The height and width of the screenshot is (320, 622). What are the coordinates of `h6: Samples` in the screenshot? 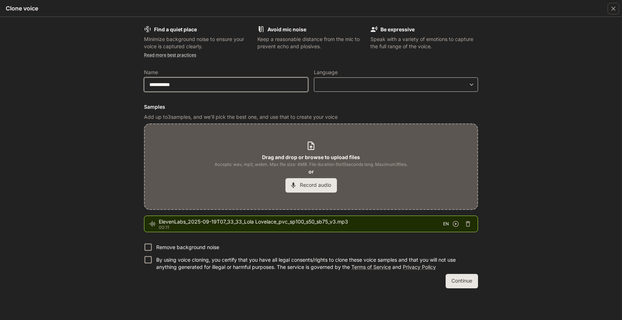 It's located at (311, 107).